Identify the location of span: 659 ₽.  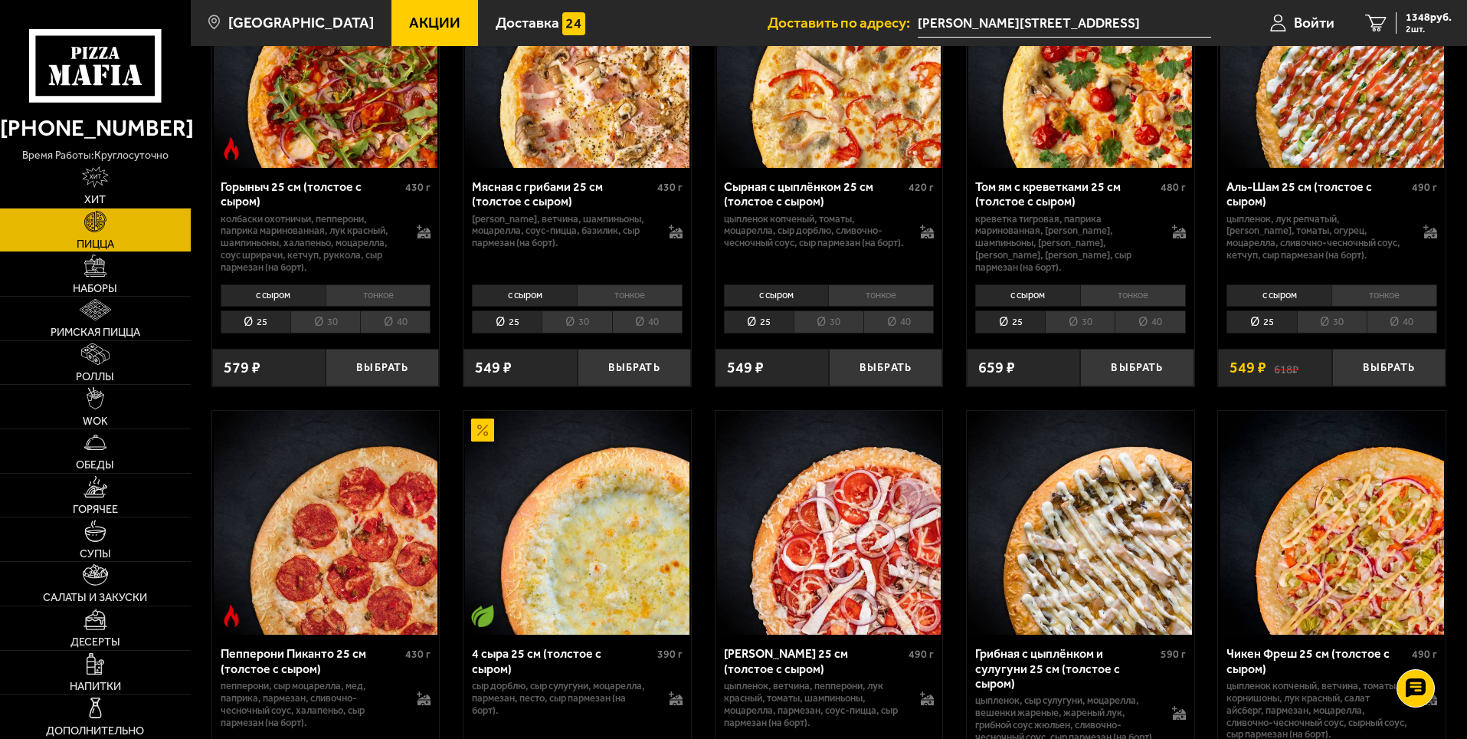
(997, 368).